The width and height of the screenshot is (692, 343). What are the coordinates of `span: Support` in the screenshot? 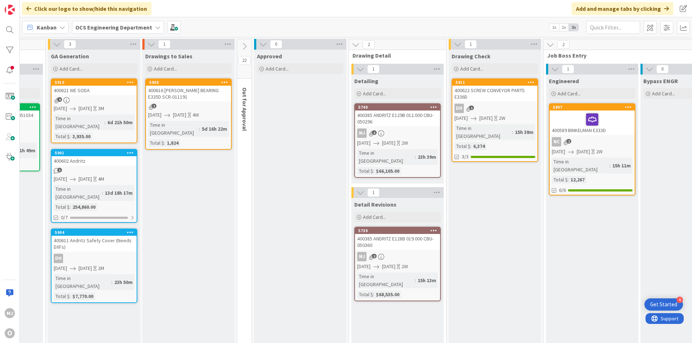 It's located at (24, 5).